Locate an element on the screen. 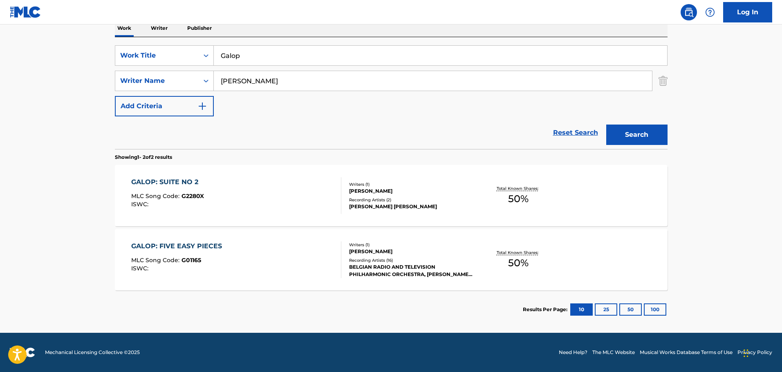  img: logo is located at coordinates (22, 353).